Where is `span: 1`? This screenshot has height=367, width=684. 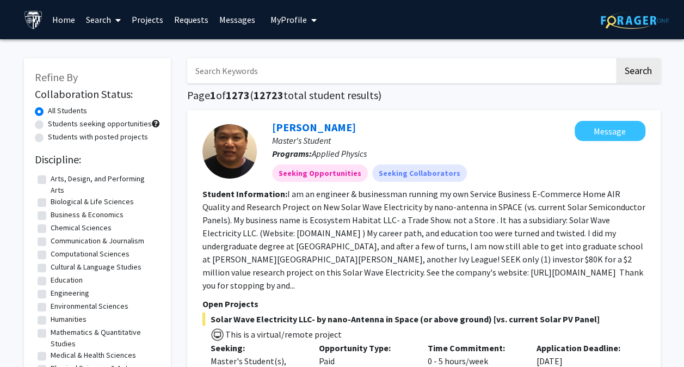 span: 1 is located at coordinates (213, 95).